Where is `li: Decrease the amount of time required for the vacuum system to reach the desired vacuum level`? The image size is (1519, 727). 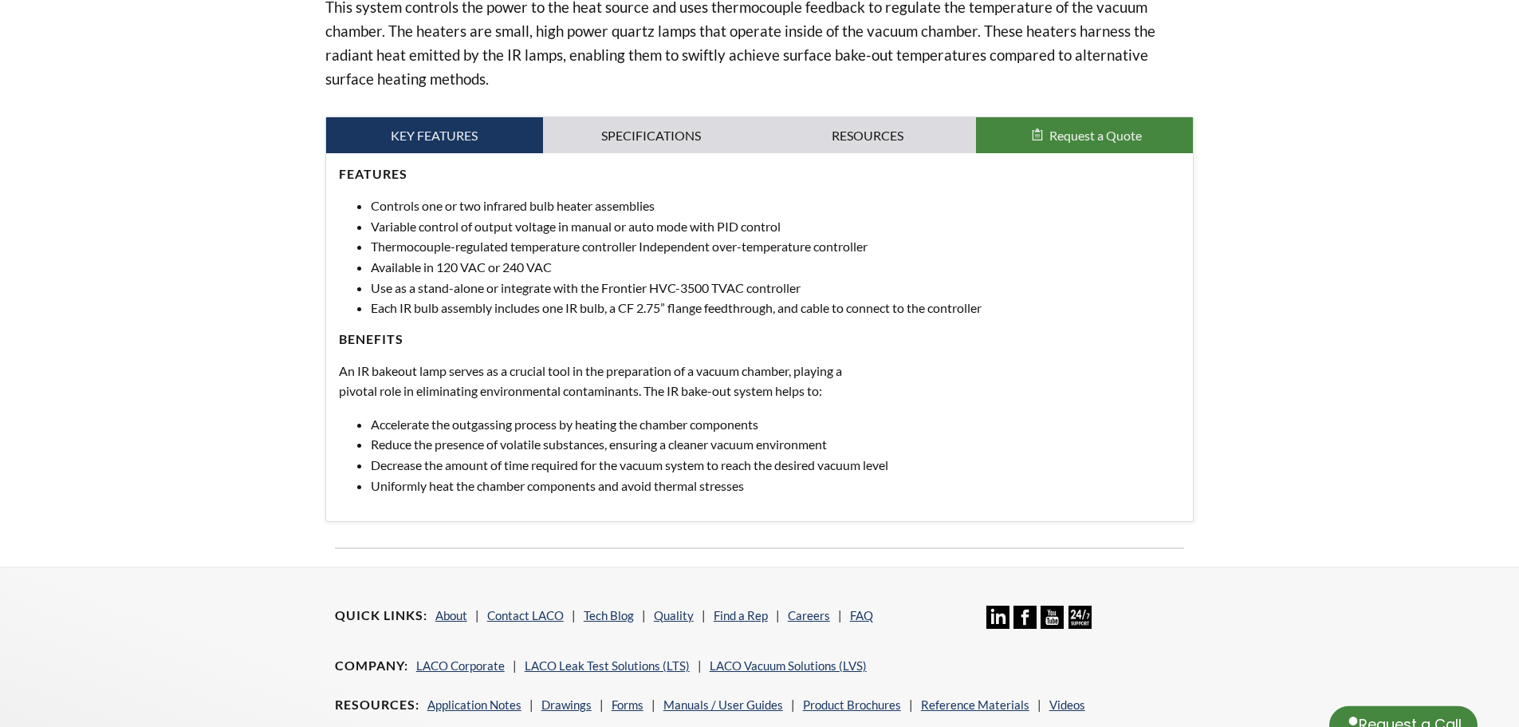 li: Decrease the amount of time required for the vacuum system to reach the desired vacuum level is located at coordinates (776, 465).